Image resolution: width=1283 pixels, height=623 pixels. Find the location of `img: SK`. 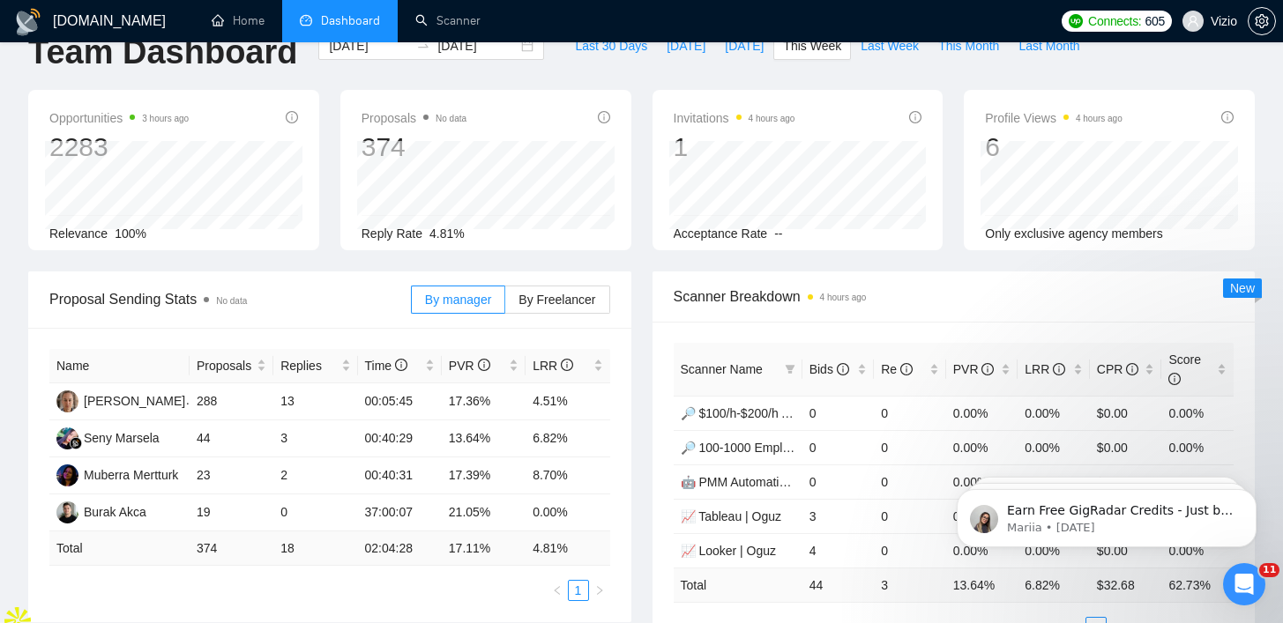

img: SK is located at coordinates (67, 401).